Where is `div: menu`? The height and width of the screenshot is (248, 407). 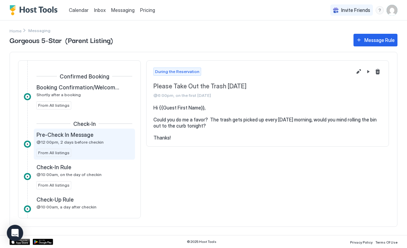
div: menu is located at coordinates (379, 10).